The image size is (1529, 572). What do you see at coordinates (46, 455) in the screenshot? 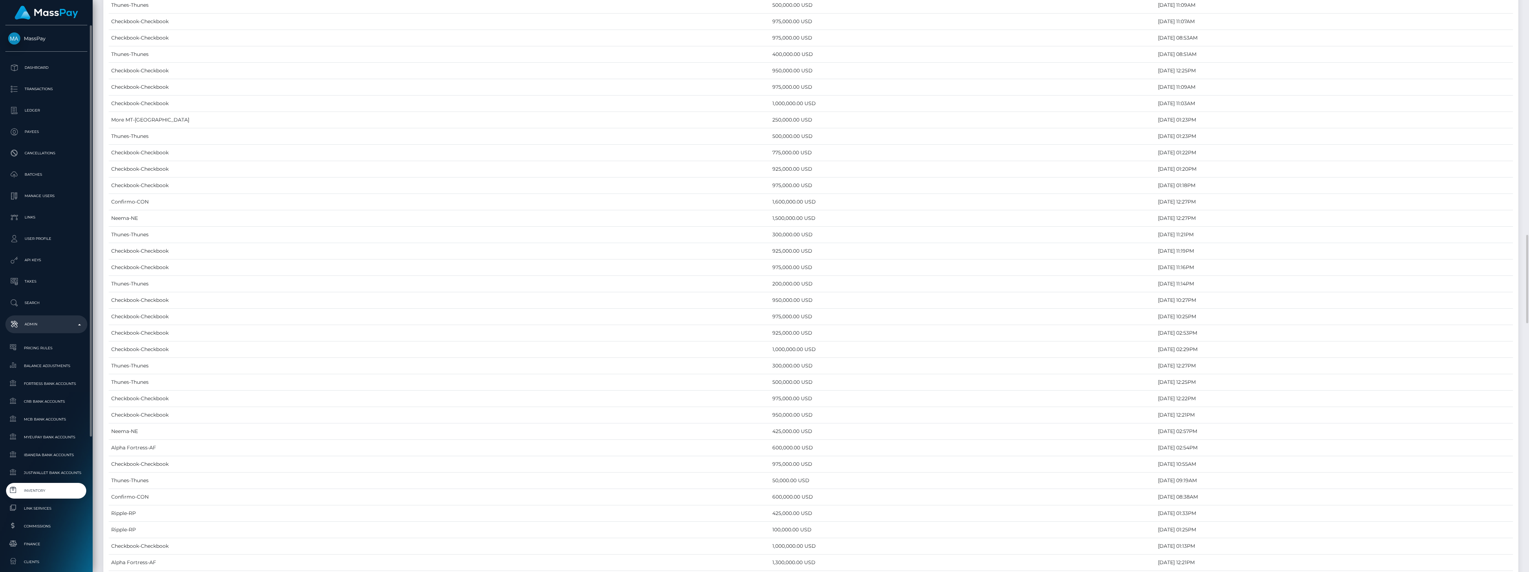
I see `a: Ibanera Bank Accounts` at bounding box center [46, 455].